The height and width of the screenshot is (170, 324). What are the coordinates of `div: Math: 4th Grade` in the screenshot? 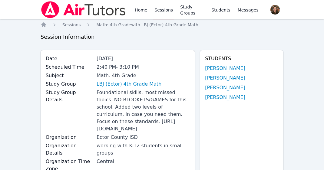 It's located at (143, 76).